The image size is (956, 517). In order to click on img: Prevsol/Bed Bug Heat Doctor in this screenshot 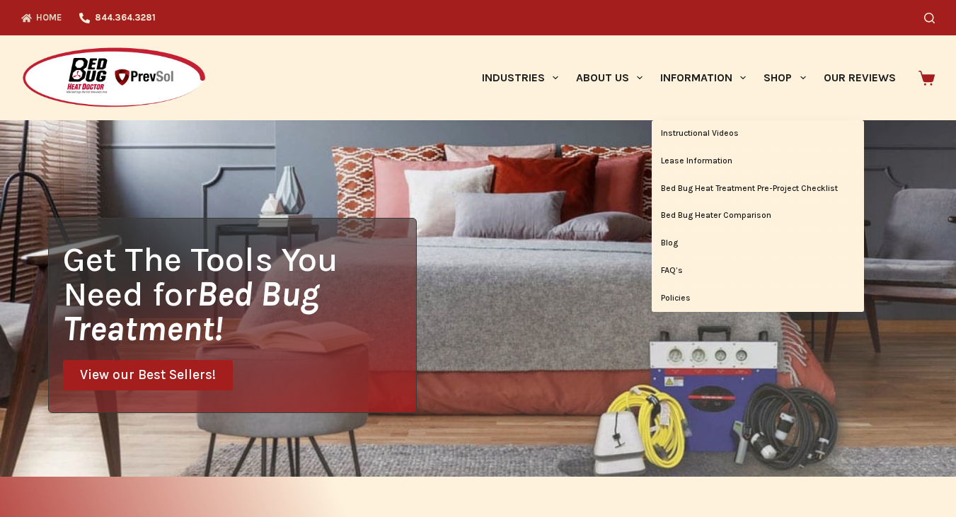, I will do `click(114, 78)`.